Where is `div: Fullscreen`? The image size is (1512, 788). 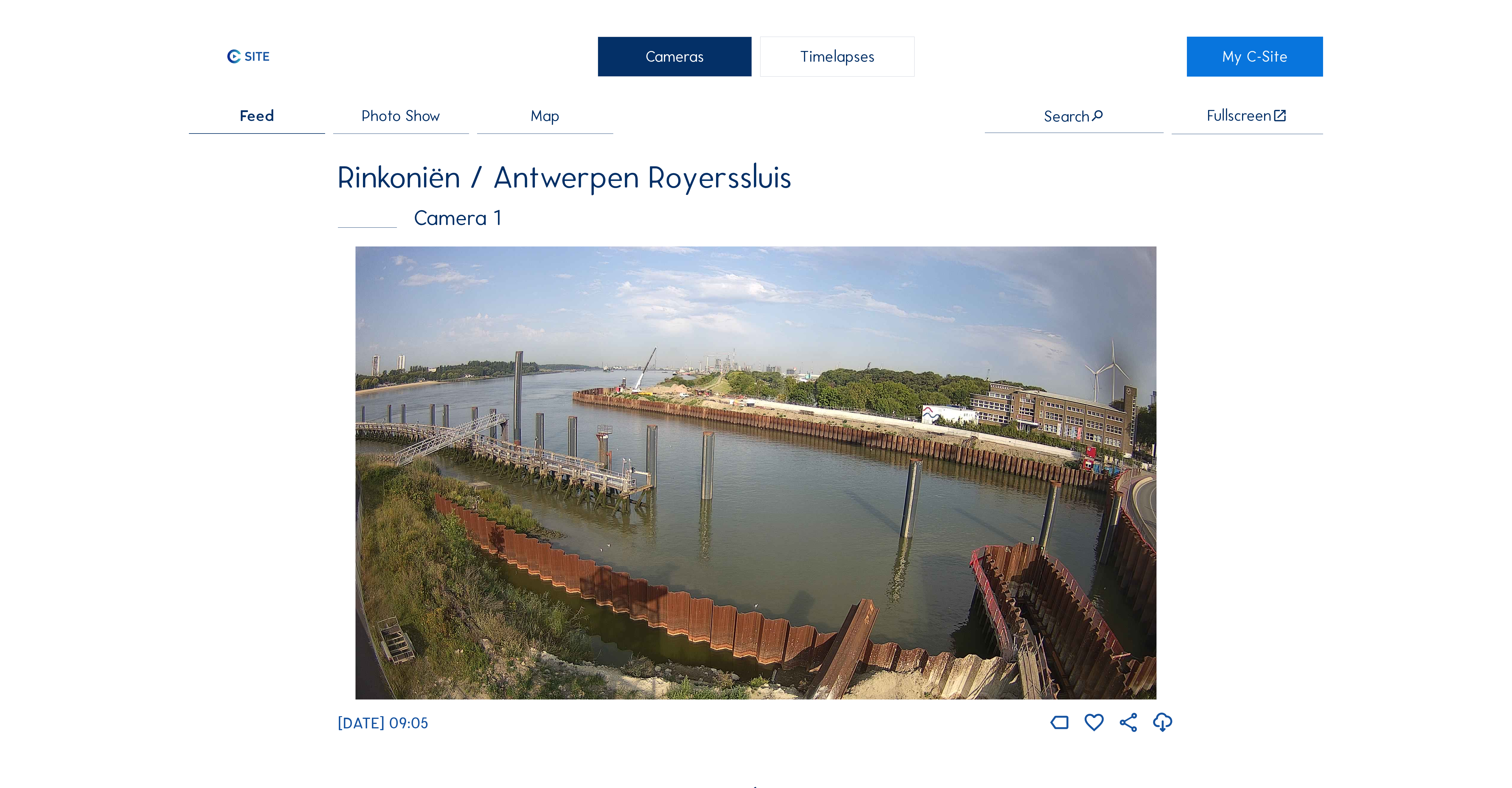
div: Fullscreen is located at coordinates (1239, 116).